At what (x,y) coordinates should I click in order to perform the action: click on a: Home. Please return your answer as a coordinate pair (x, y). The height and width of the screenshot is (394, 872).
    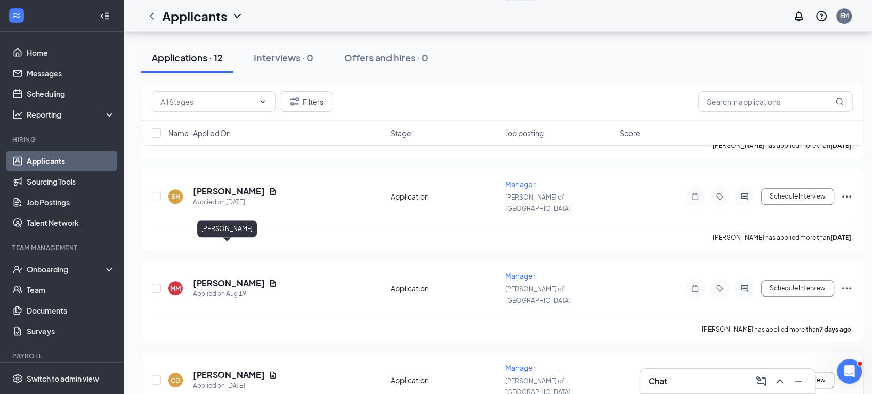
    Looking at the image, I should click on (71, 53).